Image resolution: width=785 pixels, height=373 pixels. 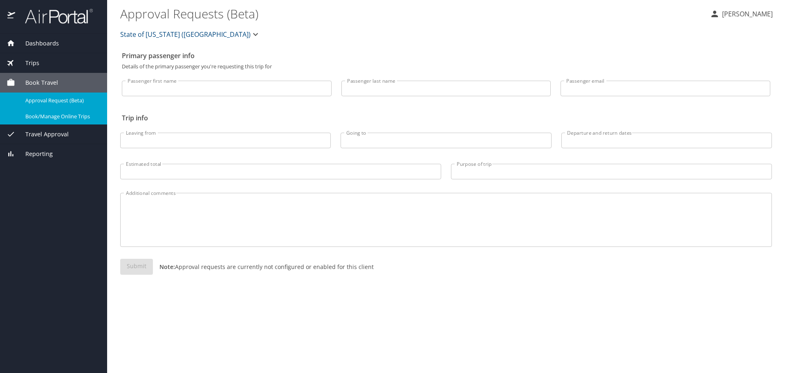 What do you see at coordinates (37, 43) in the screenshot?
I see `span: Dashboards` at bounding box center [37, 43].